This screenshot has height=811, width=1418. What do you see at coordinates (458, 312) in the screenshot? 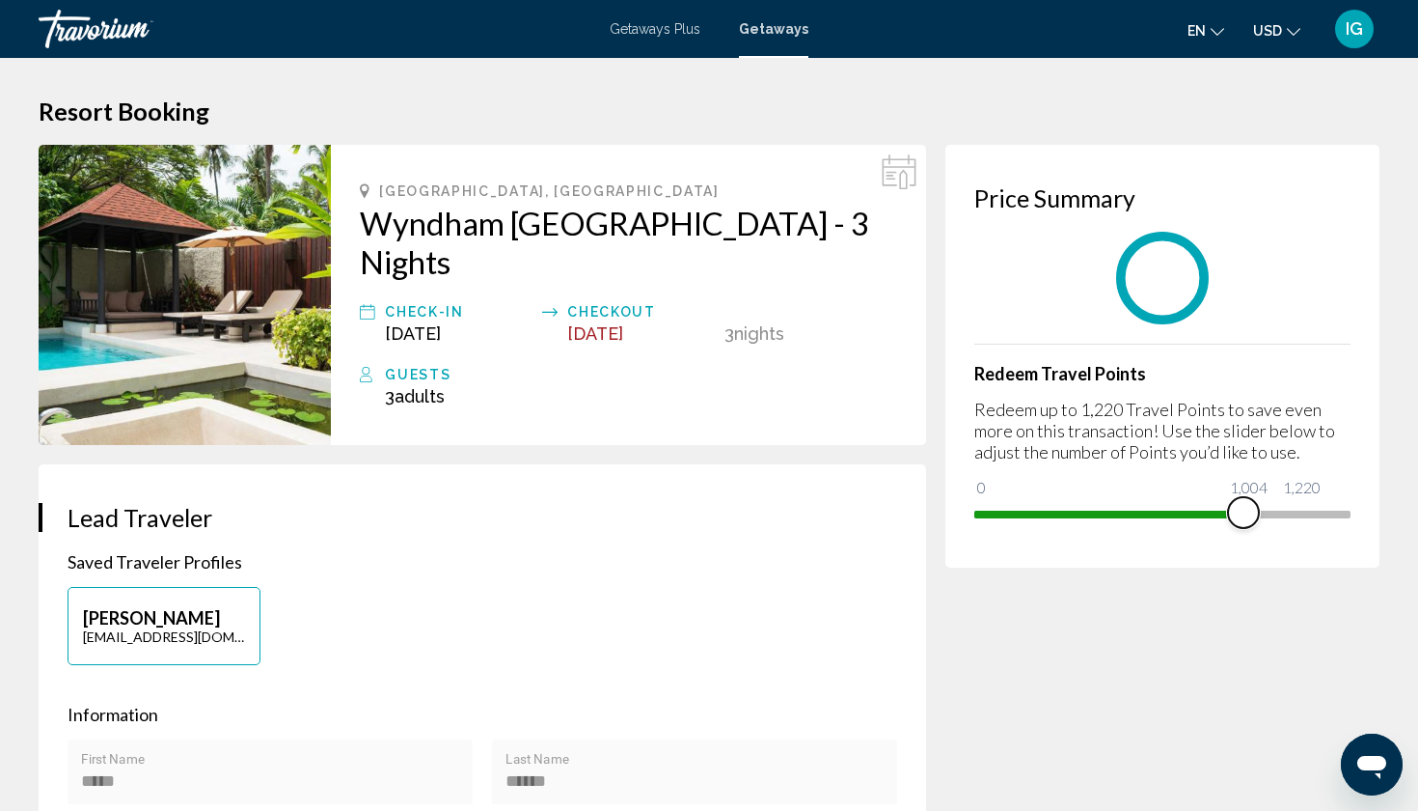
I see `div: Check-In` at bounding box center [458, 312].